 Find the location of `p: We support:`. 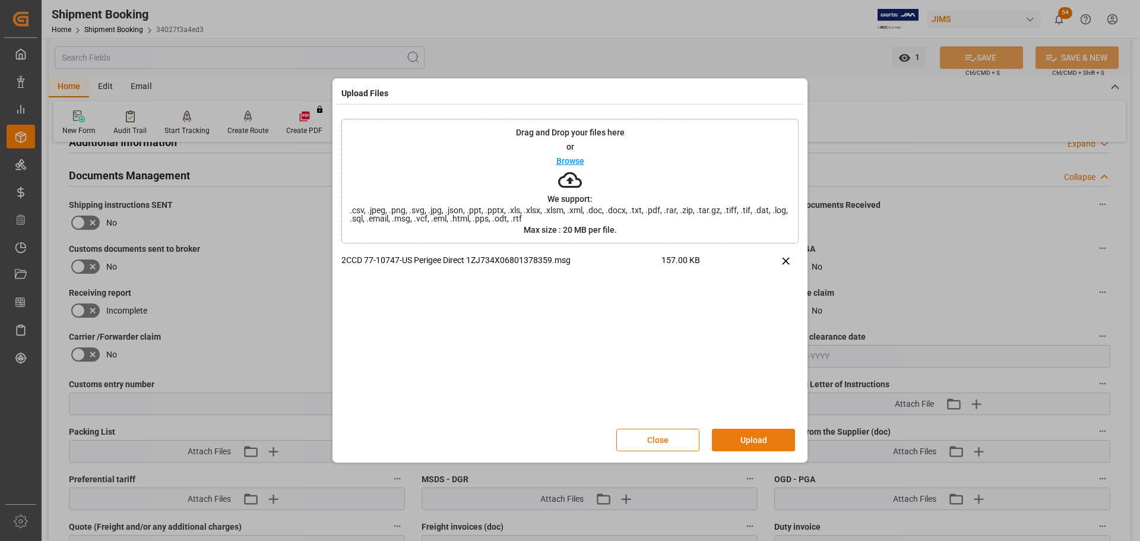

p: We support: is located at coordinates (570, 199).